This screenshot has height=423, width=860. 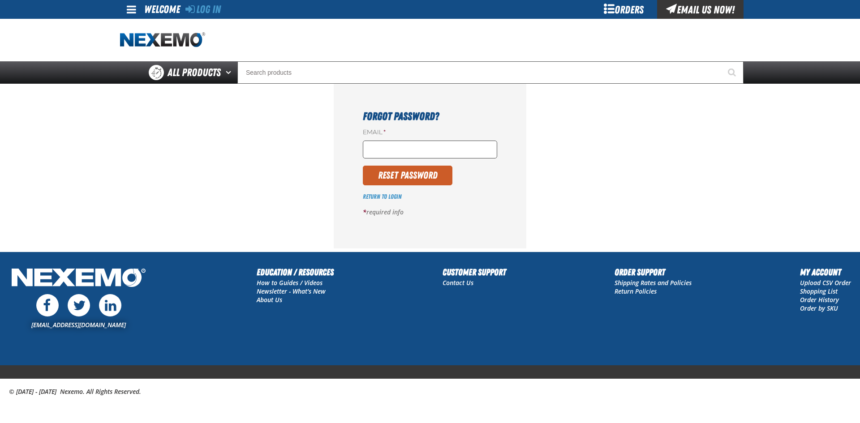 I want to click on a: Home, so click(x=163, y=40).